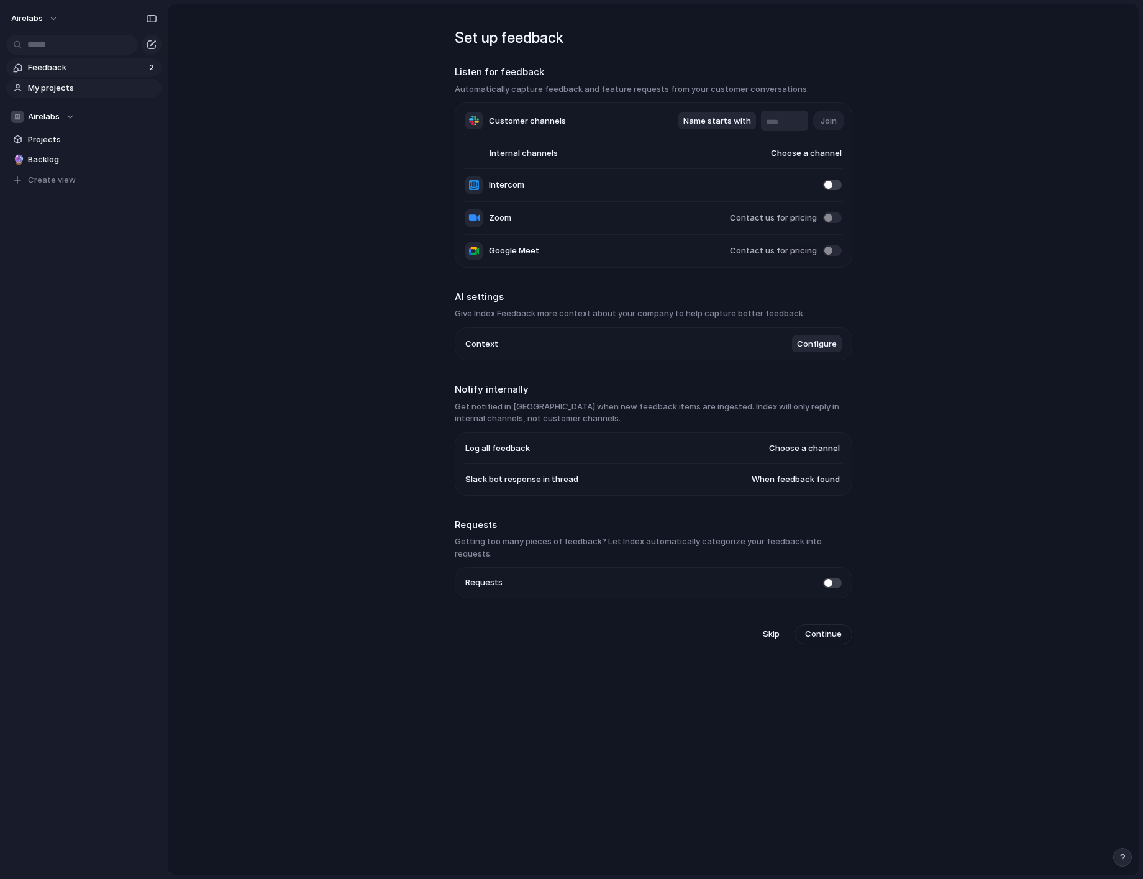 The height and width of the screenshot is (879, 1143). What do you see at coordinates (86, 68) in the screenshot?
I see `span: Feedback` at bounding box center [86, 68].